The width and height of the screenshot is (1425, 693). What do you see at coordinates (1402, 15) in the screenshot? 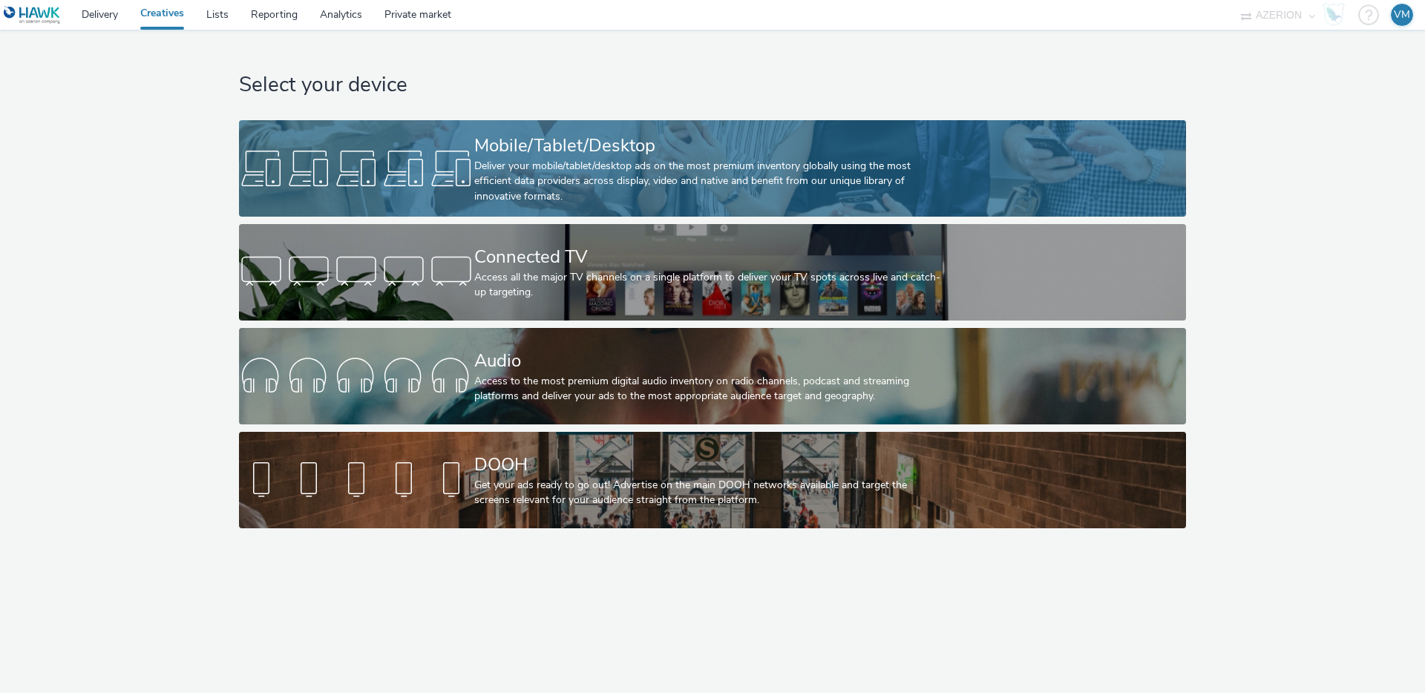
I see `div: VM` at bounding box center [1402, 15].